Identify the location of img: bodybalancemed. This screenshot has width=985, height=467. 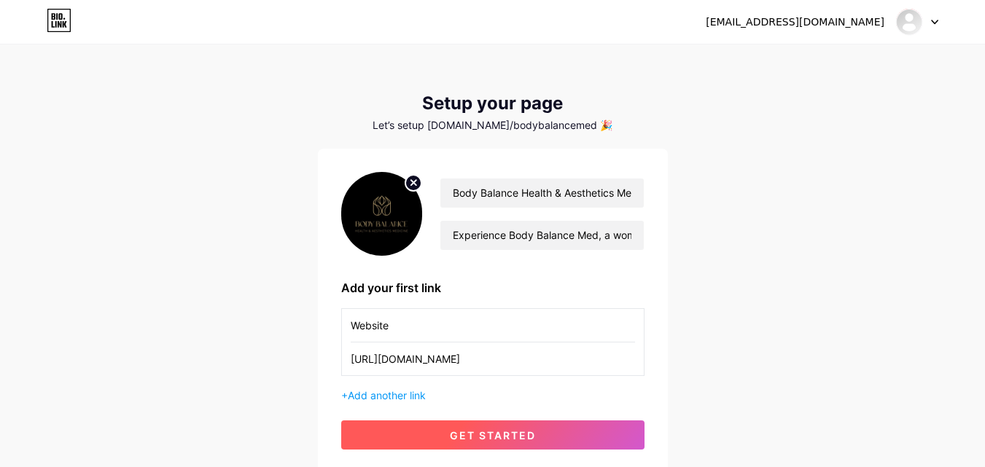
(909, 22).